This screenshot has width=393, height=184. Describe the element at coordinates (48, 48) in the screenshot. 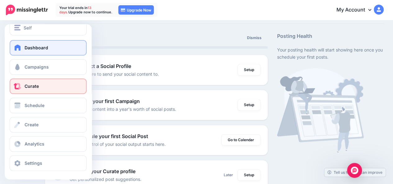

I see `a: Dashboard` at that location.